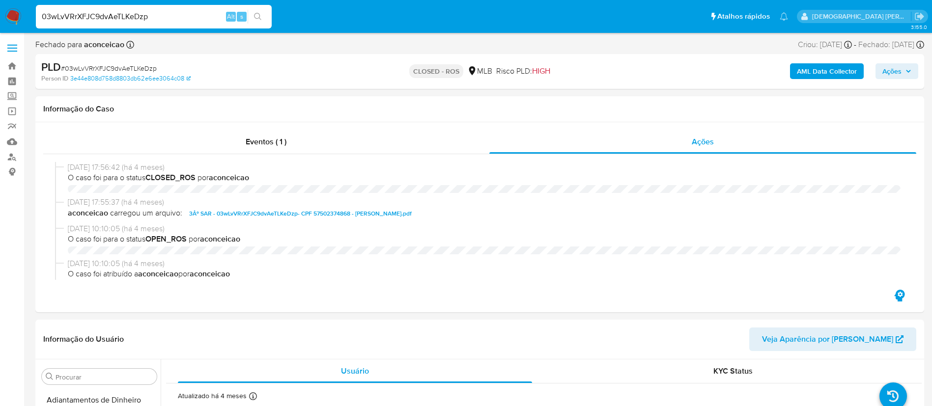 The image size is (932, 406). What do you see at coordinates (55, 79) in the screenshot?
I see `b: Person ID` at bounding box center [55, 79].